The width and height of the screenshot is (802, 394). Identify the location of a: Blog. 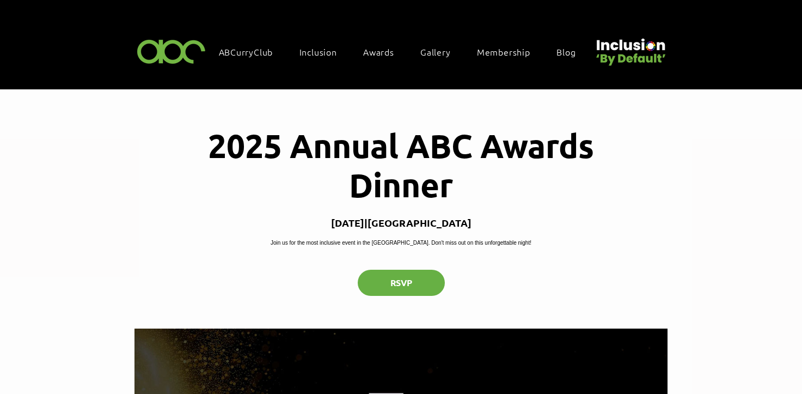
(571, 52).